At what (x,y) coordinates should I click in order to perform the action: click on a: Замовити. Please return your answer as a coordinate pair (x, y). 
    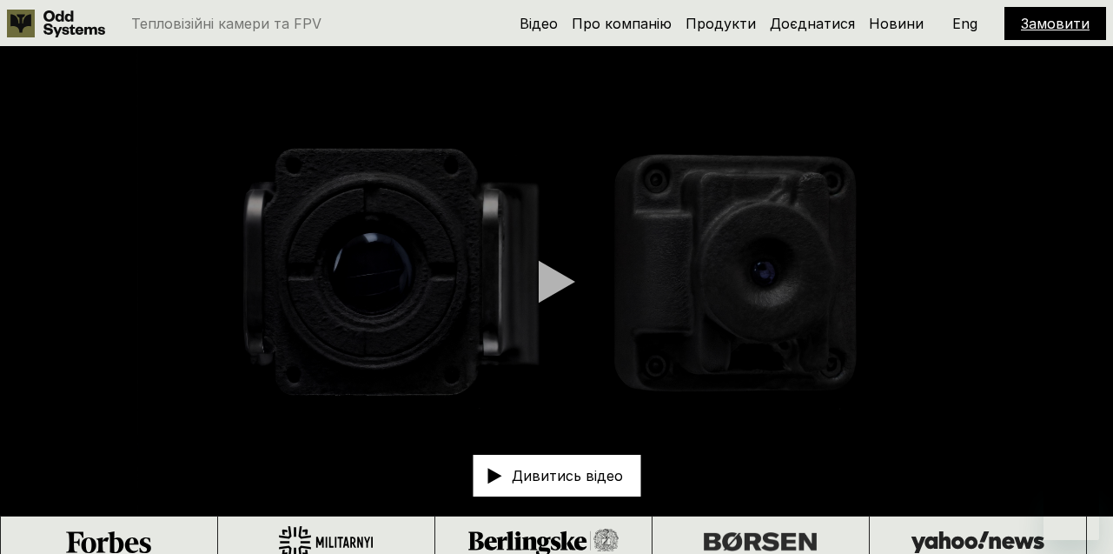
    Looking at the image, I should click on (1055, 23).